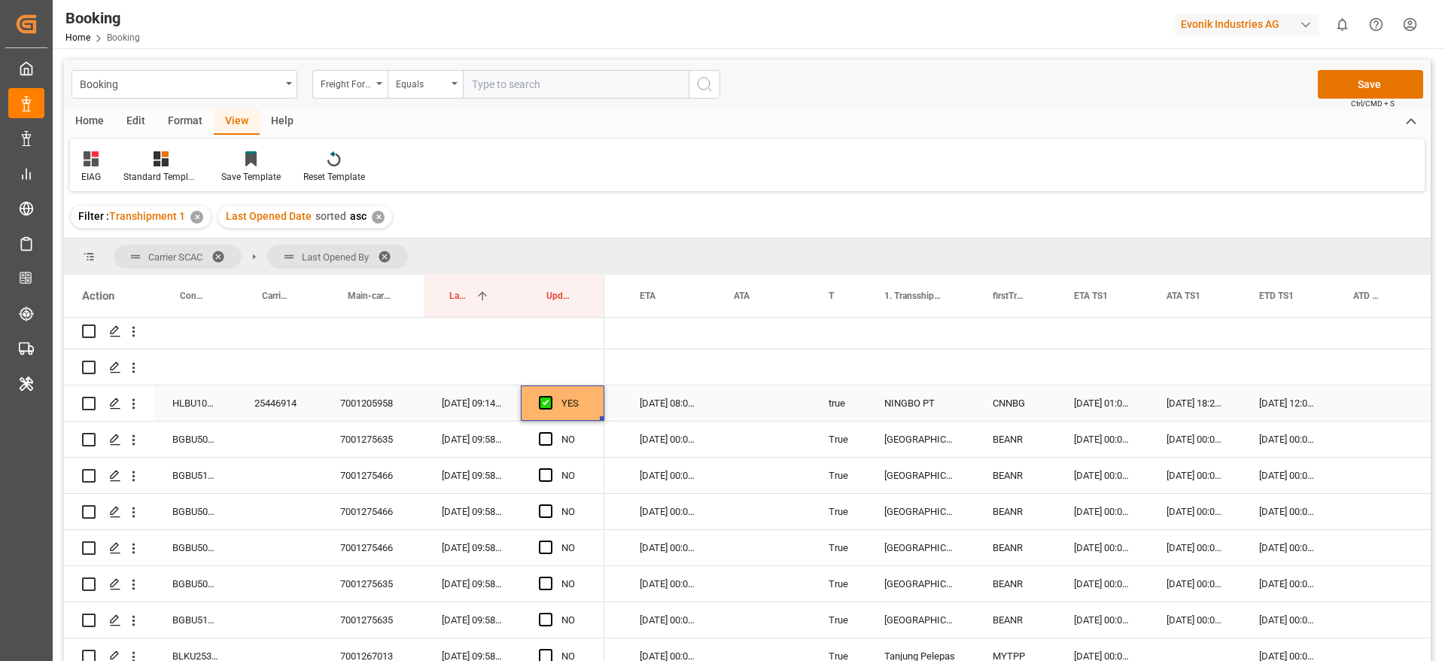  What do you see at coordinates (335, 257) in the screenshot?
I see `span: Last Opened By` at bounding box center [335, 257].